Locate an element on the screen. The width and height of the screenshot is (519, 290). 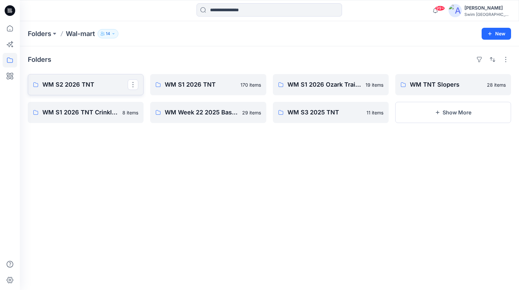
p: WM S1 2026 TNT Crinkle Rack is located at coordinates (80, 113).